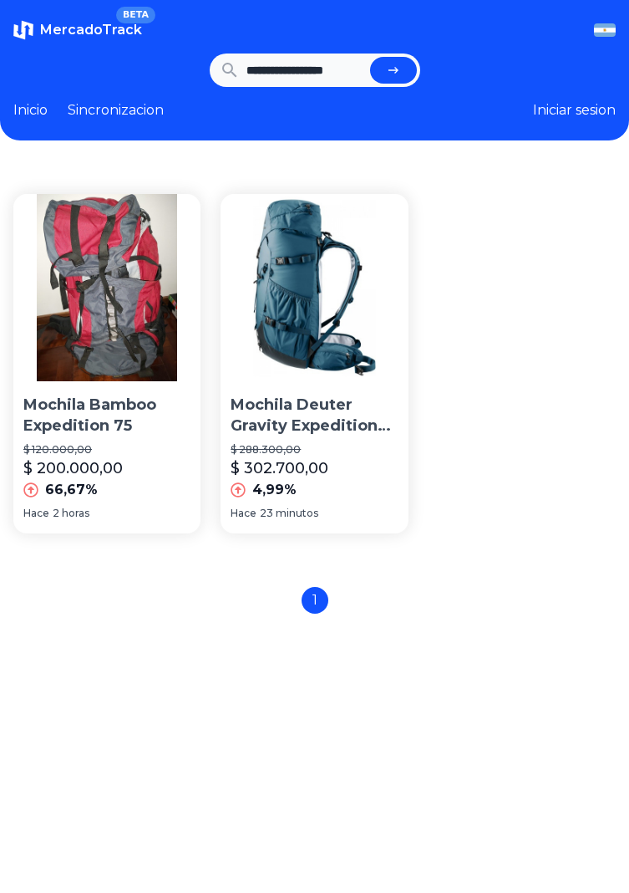 The image size is (629, 893). Describe the element at coordinates (135, 15) in the screenshot. I see `span: BETA` at that location.